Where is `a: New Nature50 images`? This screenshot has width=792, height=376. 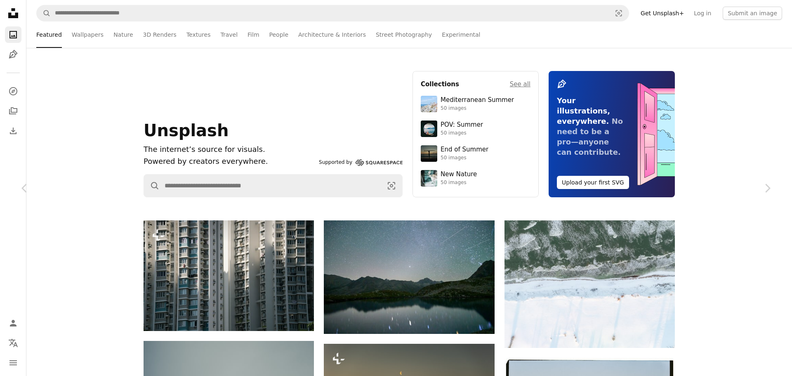
a: New Nature50 images is located at coordinates (475, 178).